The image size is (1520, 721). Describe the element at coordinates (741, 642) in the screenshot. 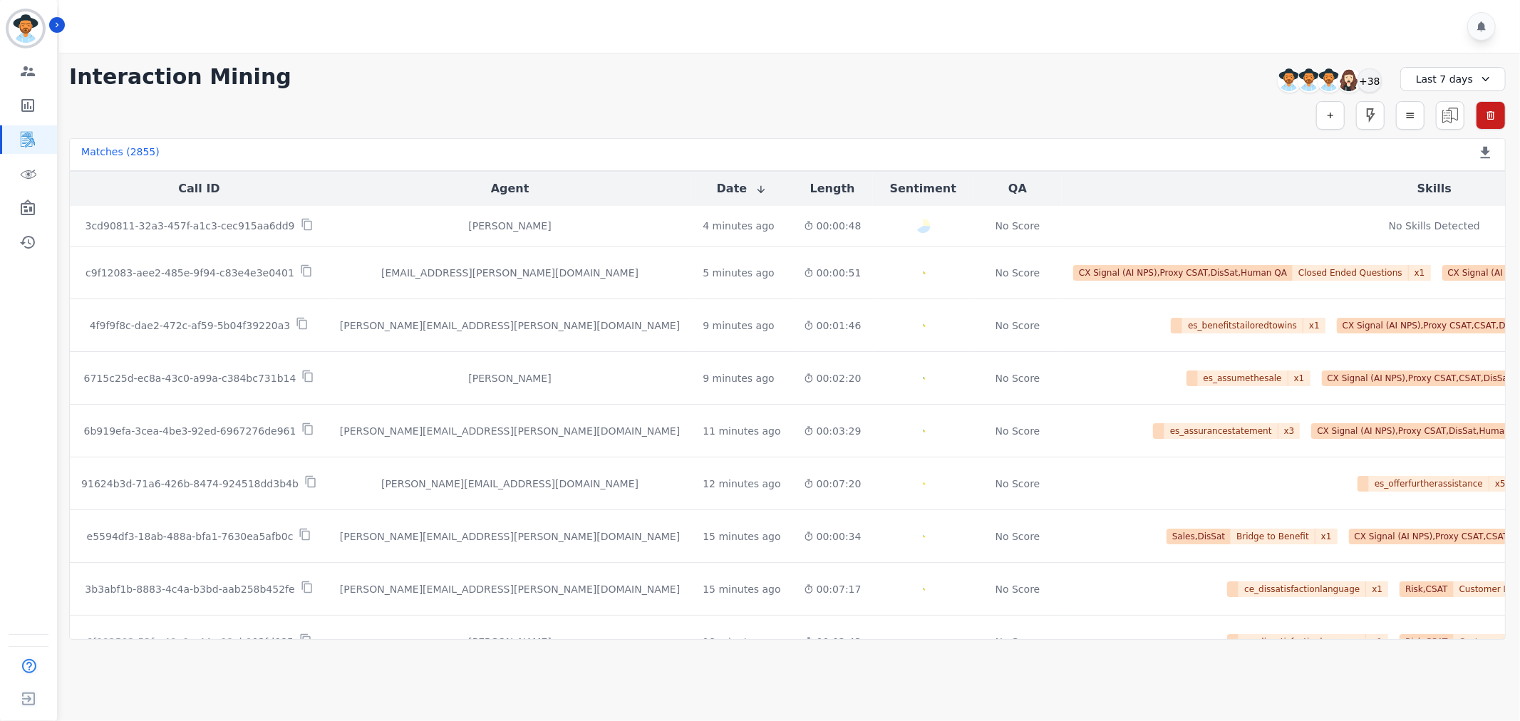

I see `div: 18 minutes ago` at that location.